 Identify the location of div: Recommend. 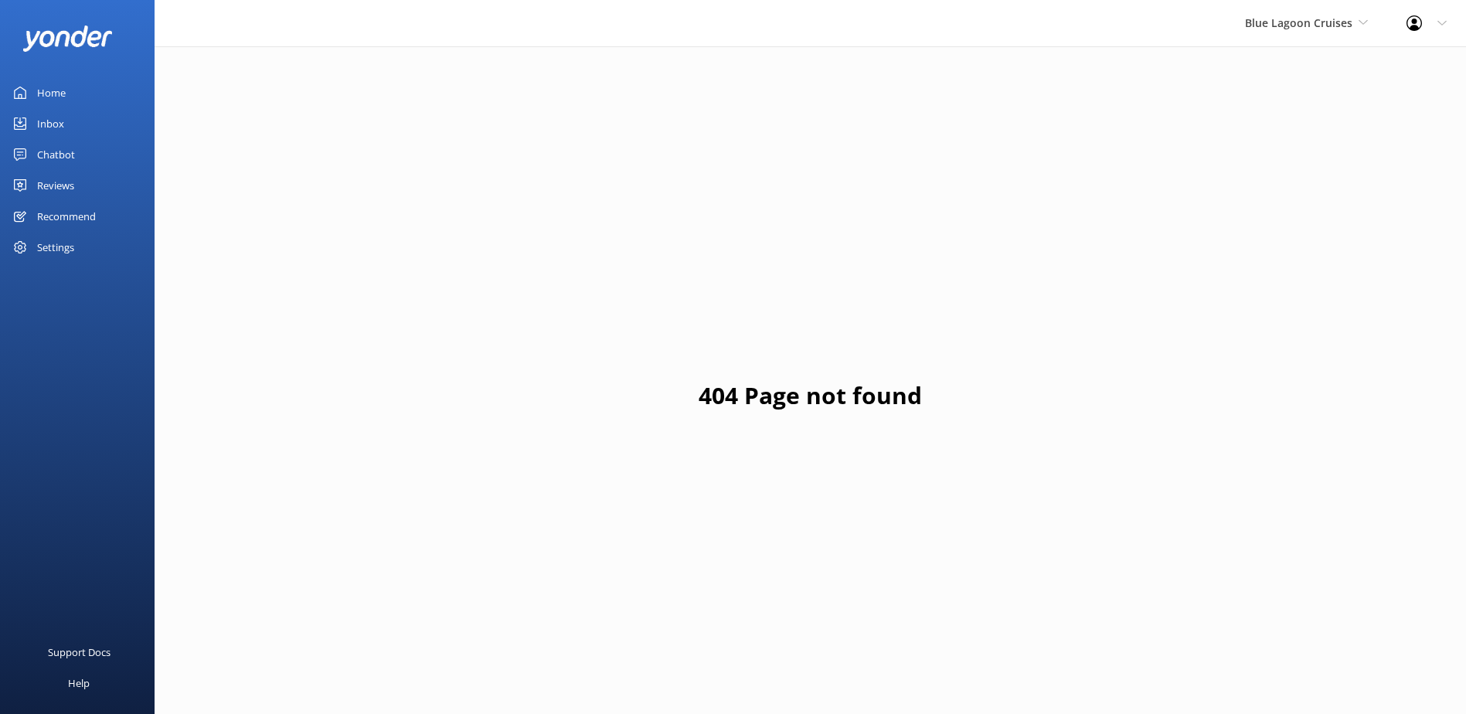
(66, 216).